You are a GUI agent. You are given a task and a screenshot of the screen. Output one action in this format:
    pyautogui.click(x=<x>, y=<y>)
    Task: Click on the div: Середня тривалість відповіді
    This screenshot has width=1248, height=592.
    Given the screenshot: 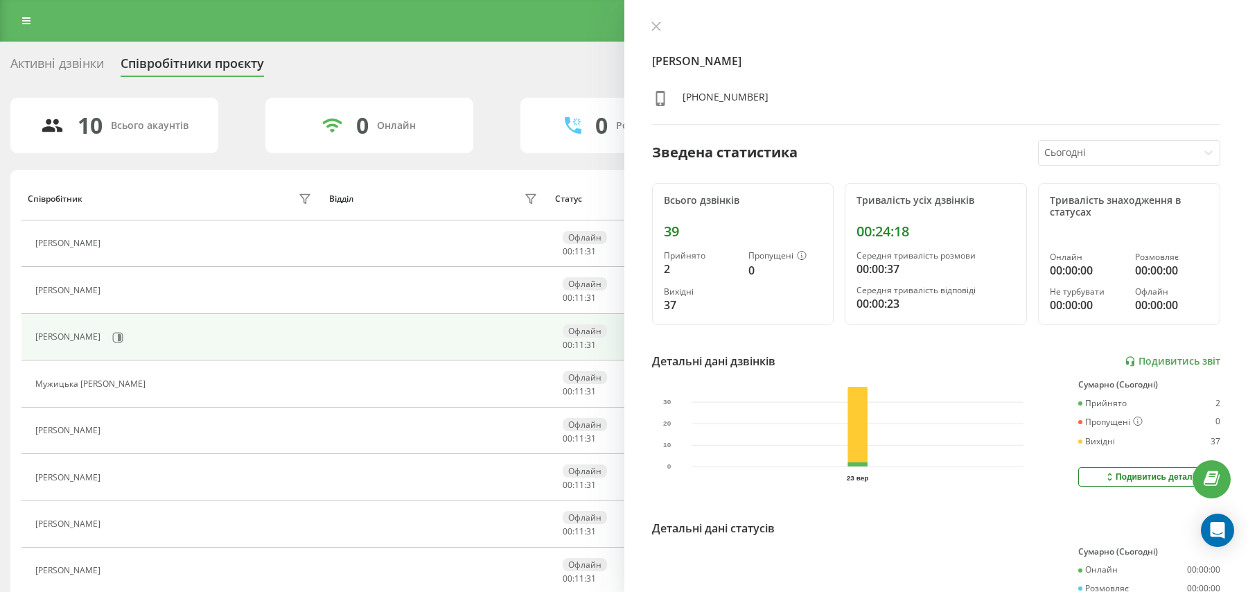 What is the action you would take?
    pyautogui.click(x=935, y=290)
    